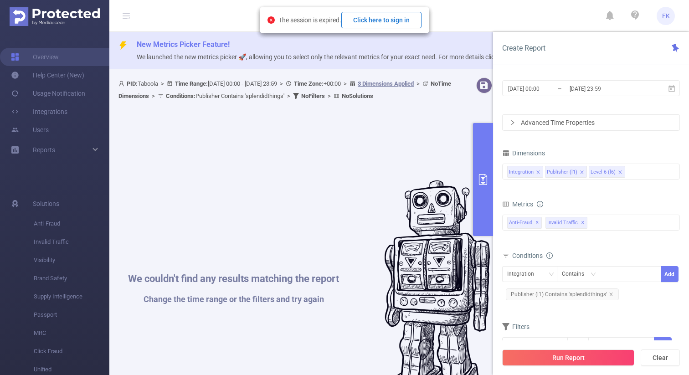 This screenshot has width=689, height=375. What do you see at coordinates (544, 88) in the screenshot?
I see `input: Start date` at bounding box center [544, 88].